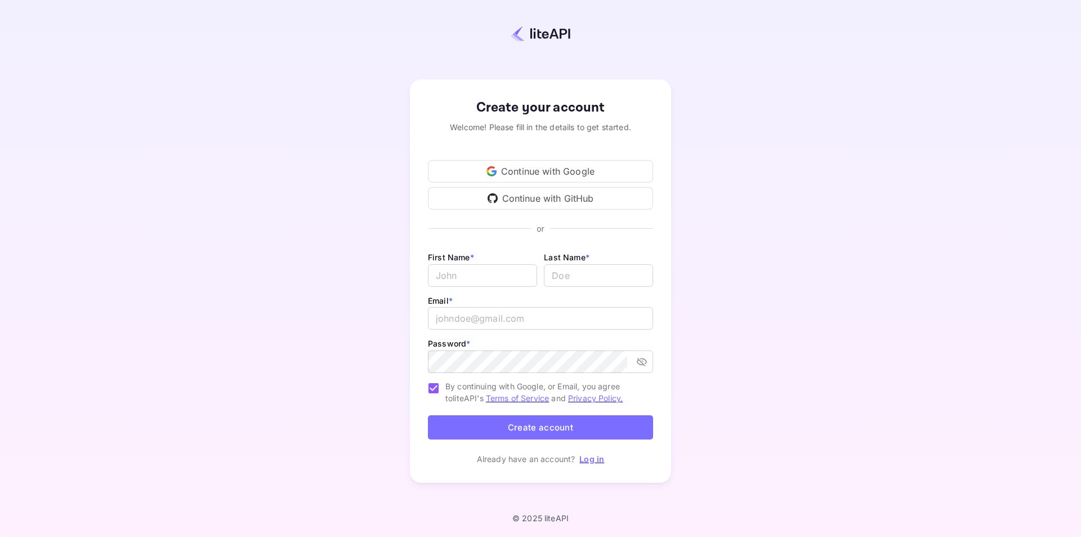 The height and width of the screenshot is (537, 1081). What do you see at coordinates (566, 257) in the screenshot?
I see `label: Last Name` at bounding box center [566, 257].